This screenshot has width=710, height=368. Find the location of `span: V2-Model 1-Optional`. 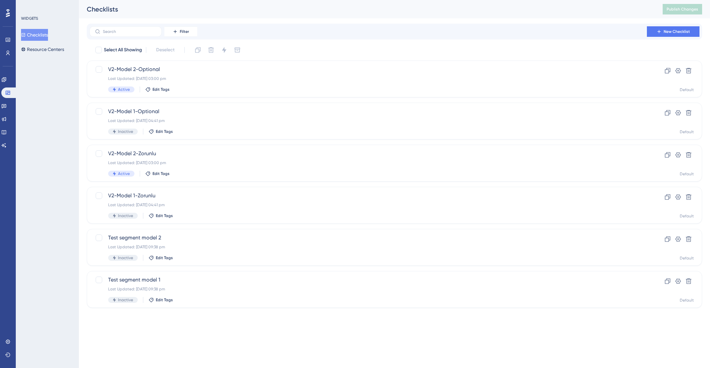

span: V2-Model 1-Optional is located at coordinates (368, 111).